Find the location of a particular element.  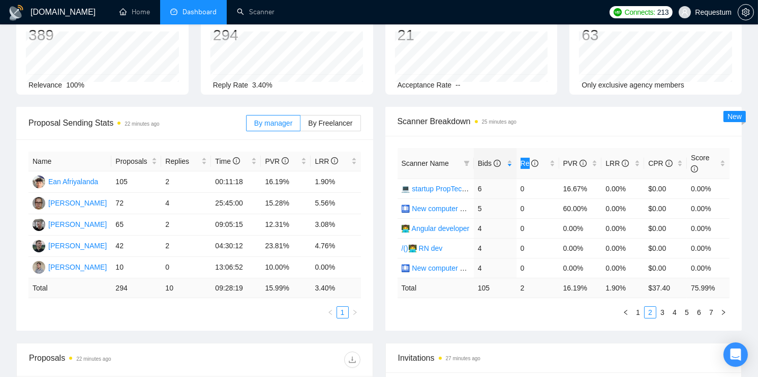

li: Next Page is located at coordinates (723, 312).